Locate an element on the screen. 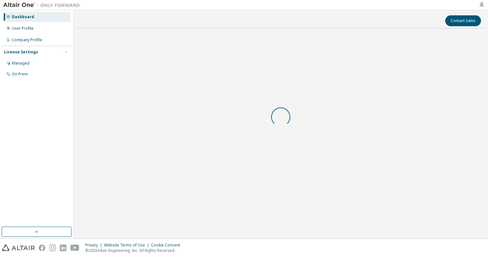  div: On Prem is located at coordinates (20, 74).